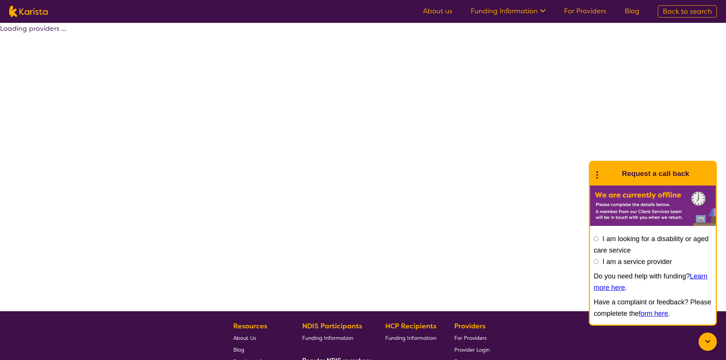 This screenshot has height=360, width=726. Describe the element at coordinates (687, 11) in the screenshot. I see `a: Back to search` at that location.